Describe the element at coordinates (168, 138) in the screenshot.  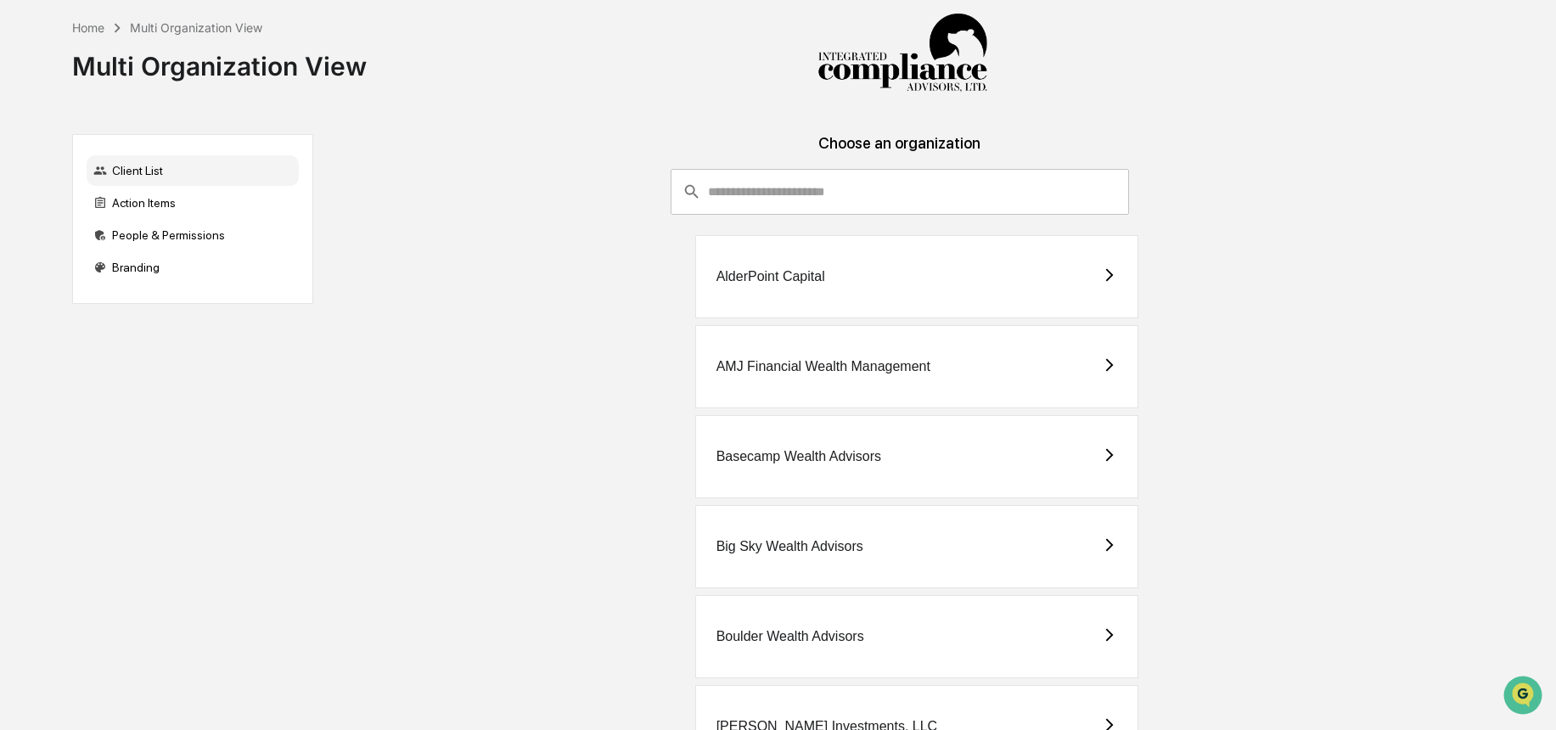
I see `div: Start new chat` at that location.